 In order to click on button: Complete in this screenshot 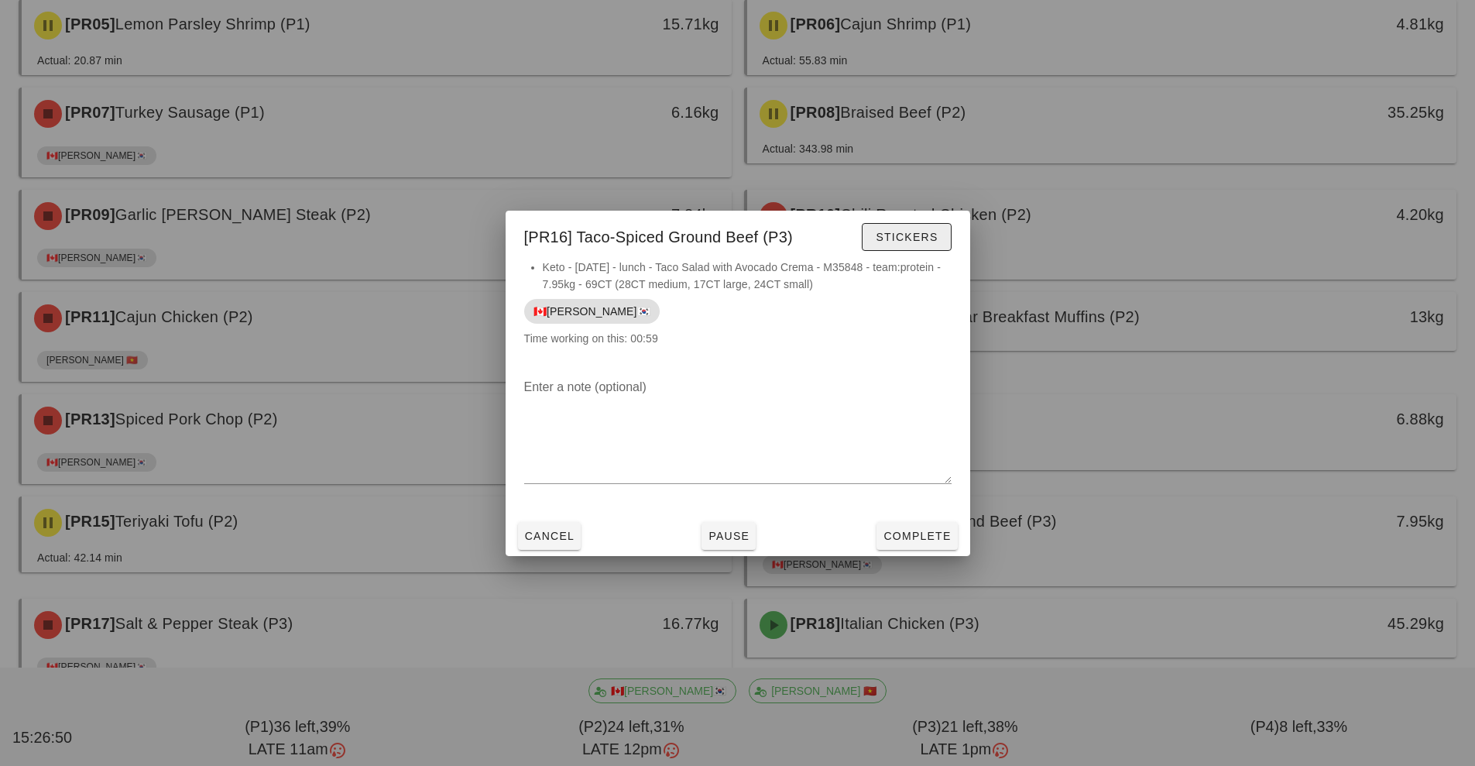, I will do `click(917, 536)`.